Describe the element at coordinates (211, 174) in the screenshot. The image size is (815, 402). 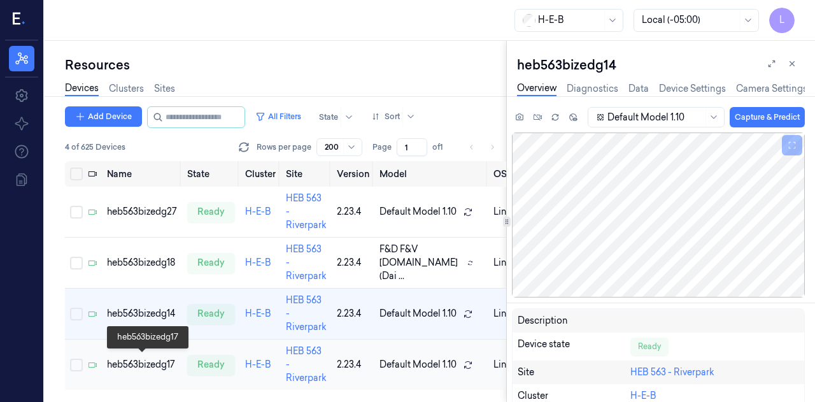
I see `th: State` at that location.